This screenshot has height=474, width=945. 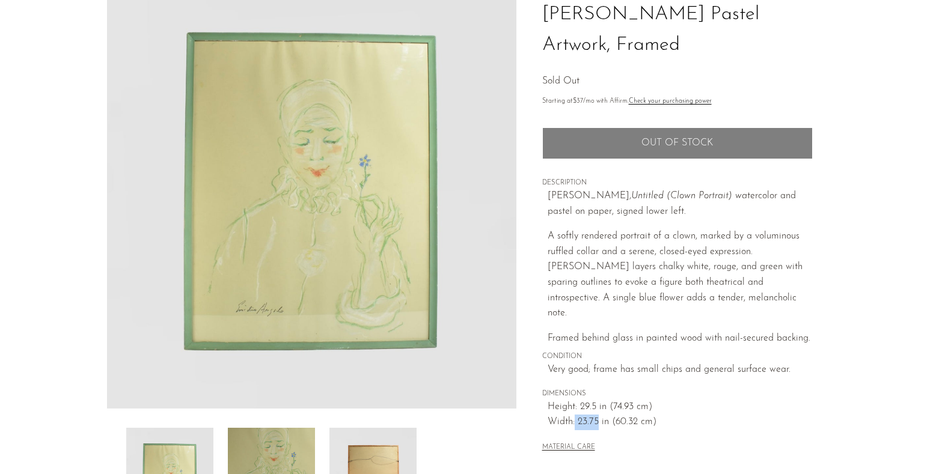 I want to click on em: Untitled (Clown Portrait) wa, so click(x=689, y=196).